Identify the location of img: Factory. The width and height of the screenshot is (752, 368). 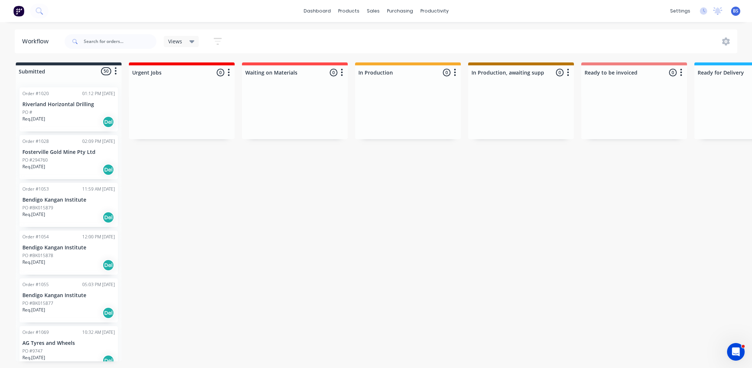
(19, 11).